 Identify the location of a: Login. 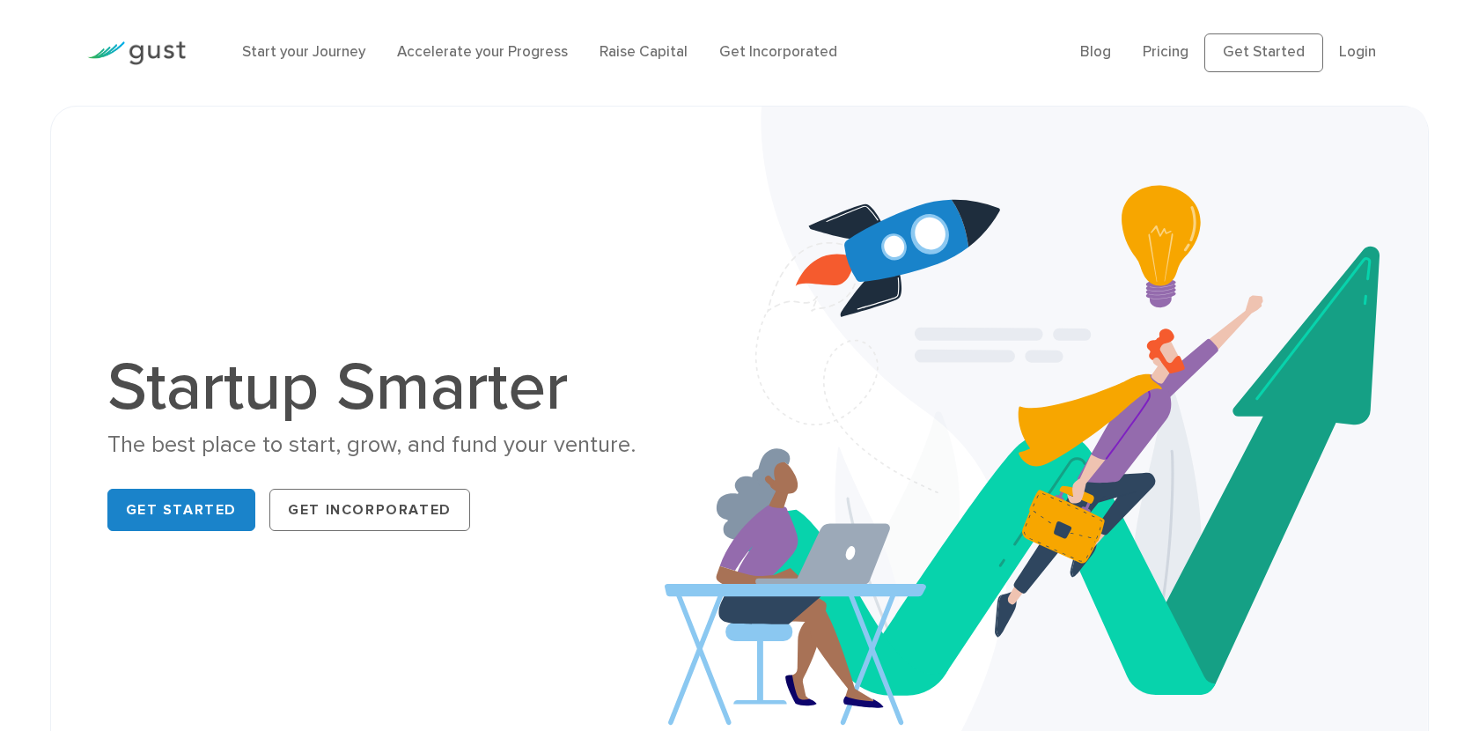
(1358, 52).